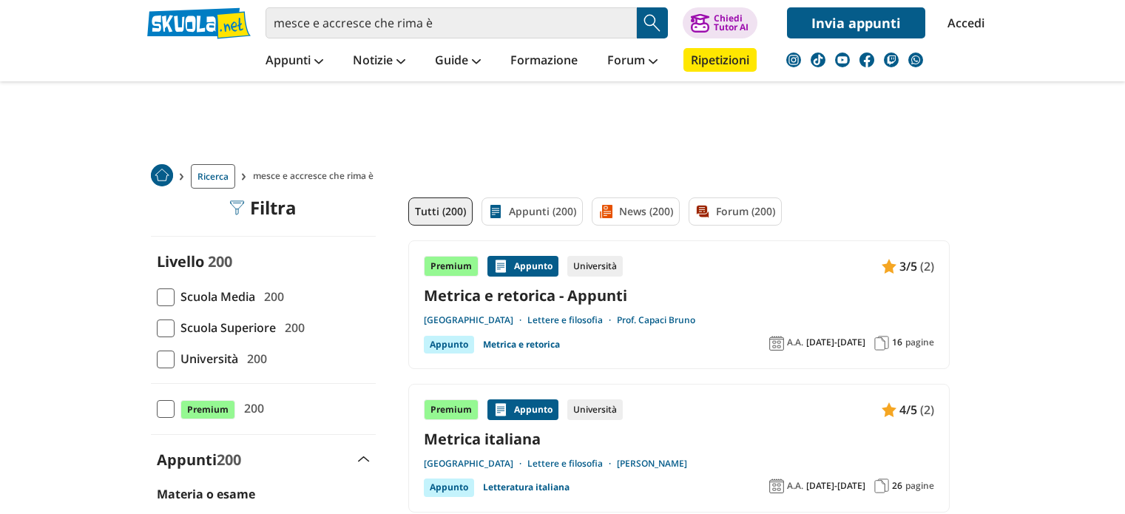 The image size is (1125, 514). What do you see at coordinates (843, 60) in the screenshot?
I see `img: youtube` at bounding box center [843, 60].